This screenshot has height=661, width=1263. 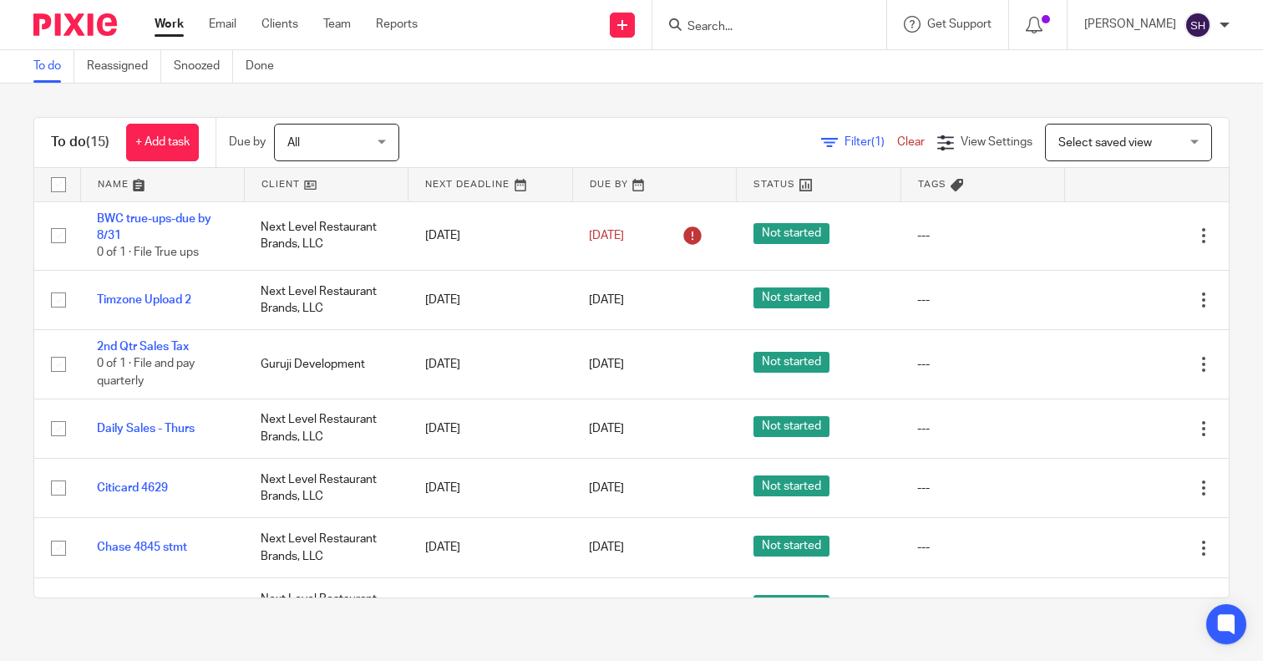 What do you see at coordinates (148, 252) in the screenshot?
I see `span: 0 of 1 · File True ups` at bounding box center [148, 252].